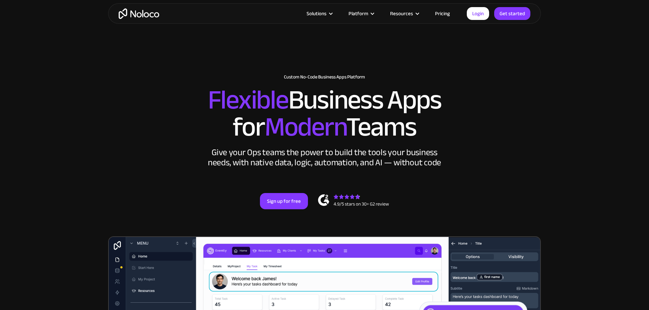 The image size is (649, 310). Describe the element at coordinates (284, 201) in the screenshot. I see `a: Sign up for free` at that location.